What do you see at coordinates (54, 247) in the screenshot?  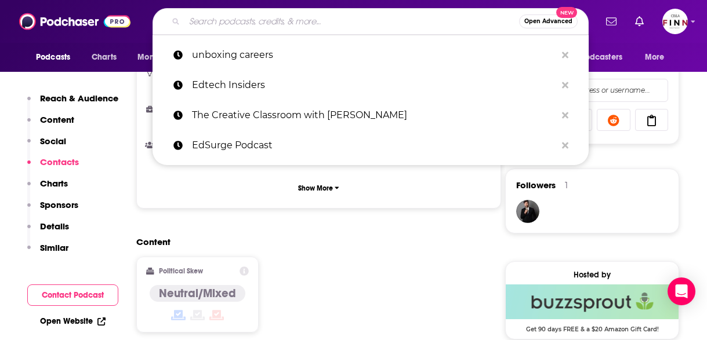 I see `p: Similar` at bounding box center [54, 247].